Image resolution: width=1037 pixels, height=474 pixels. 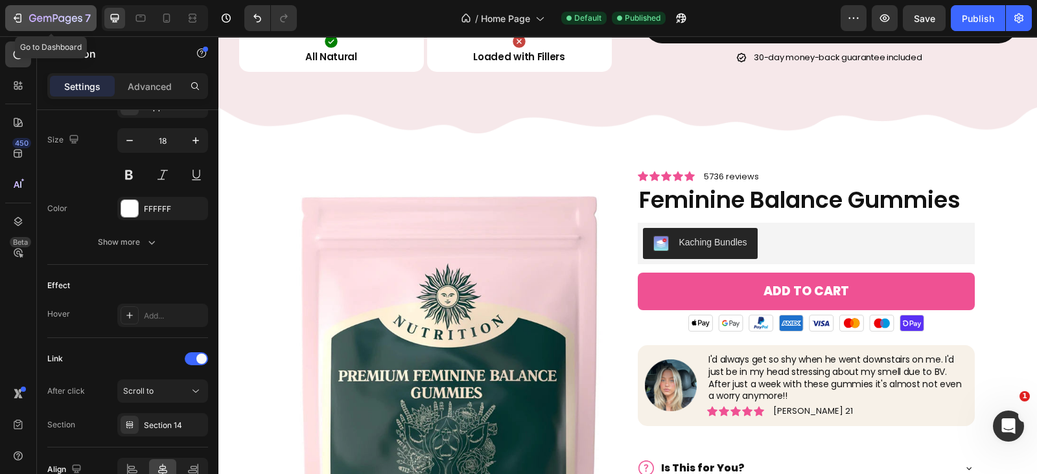 What do you see at coordinates (87, 18) in the screenshot?
I see `p: 7` at bounding box center [87, 18].